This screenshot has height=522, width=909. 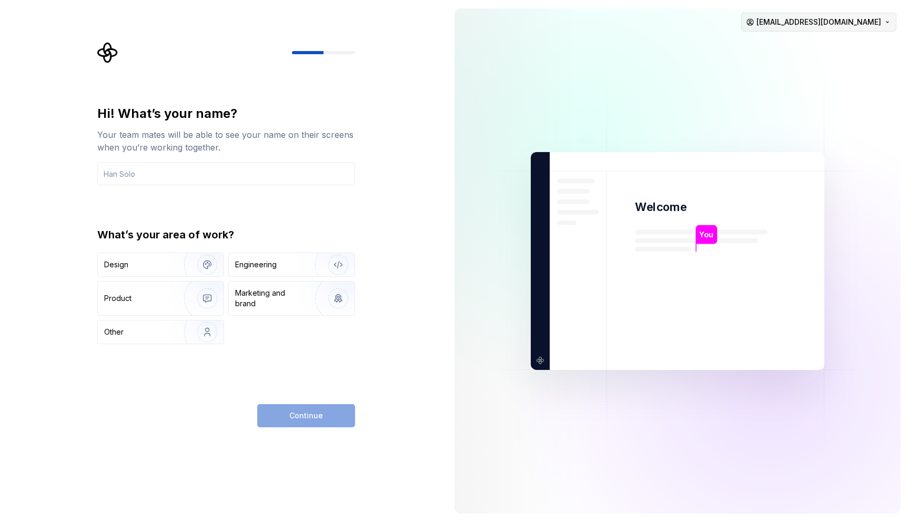 What do you see at coordinates (226, 114) in the screenshot?
I see `div: Hi! What’s your name?` at bounding box center [226, 114].